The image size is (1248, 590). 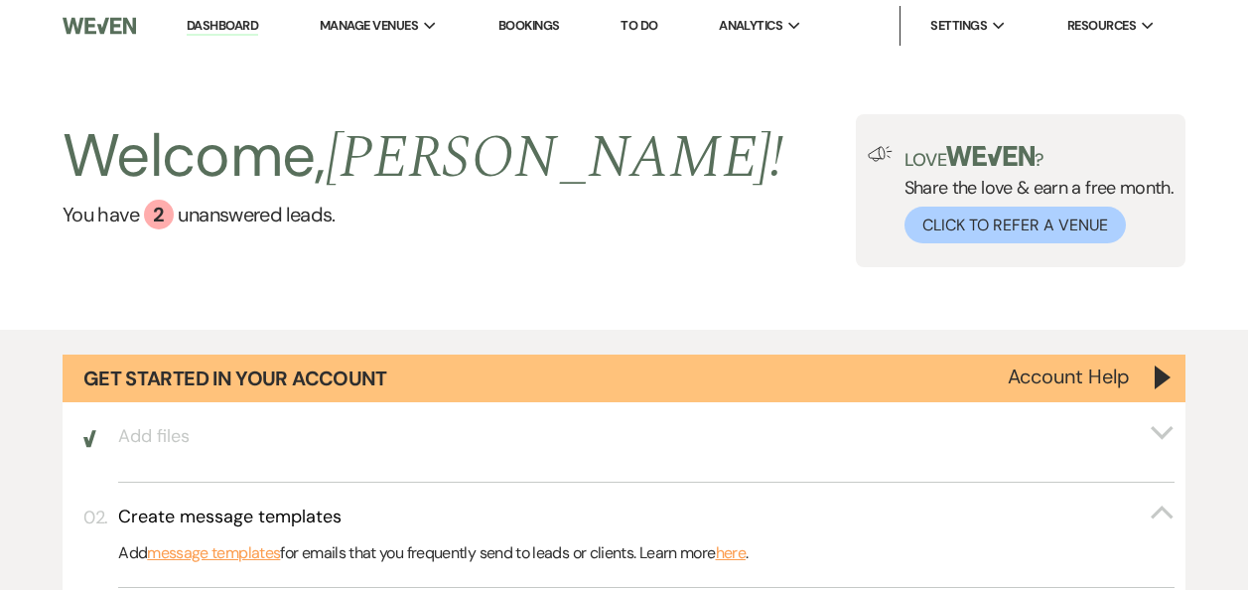 What do you see at coordinates (235, 378) in the screenshot?
I see `h1: Get Started in Your Account` at bounding box center [235, 378].